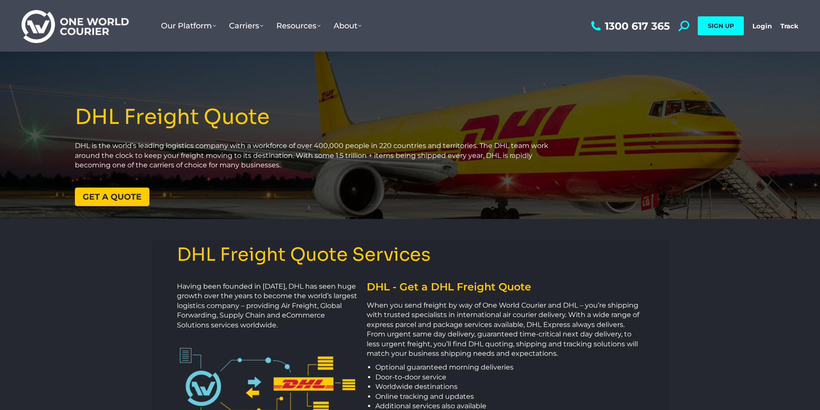  Describe the element at coordinates (347, 26) in the screenshot. I see `a: About` at that location.